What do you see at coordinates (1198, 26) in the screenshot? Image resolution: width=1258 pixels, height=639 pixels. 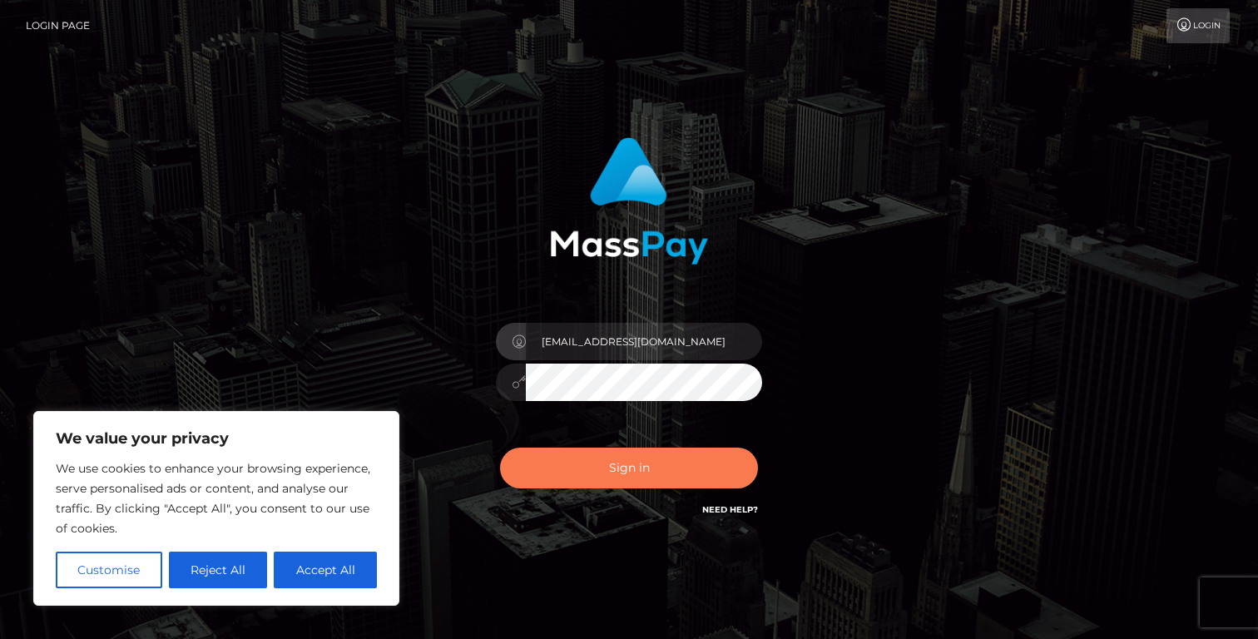 I see `a: Login` at bounding box center [1198, 26].